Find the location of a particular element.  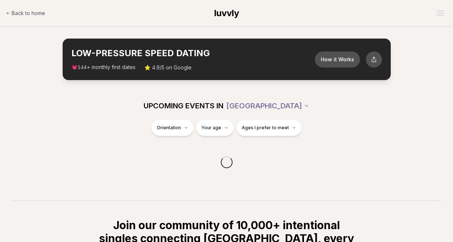

button: Orientation is located at coordinates (173, 128).